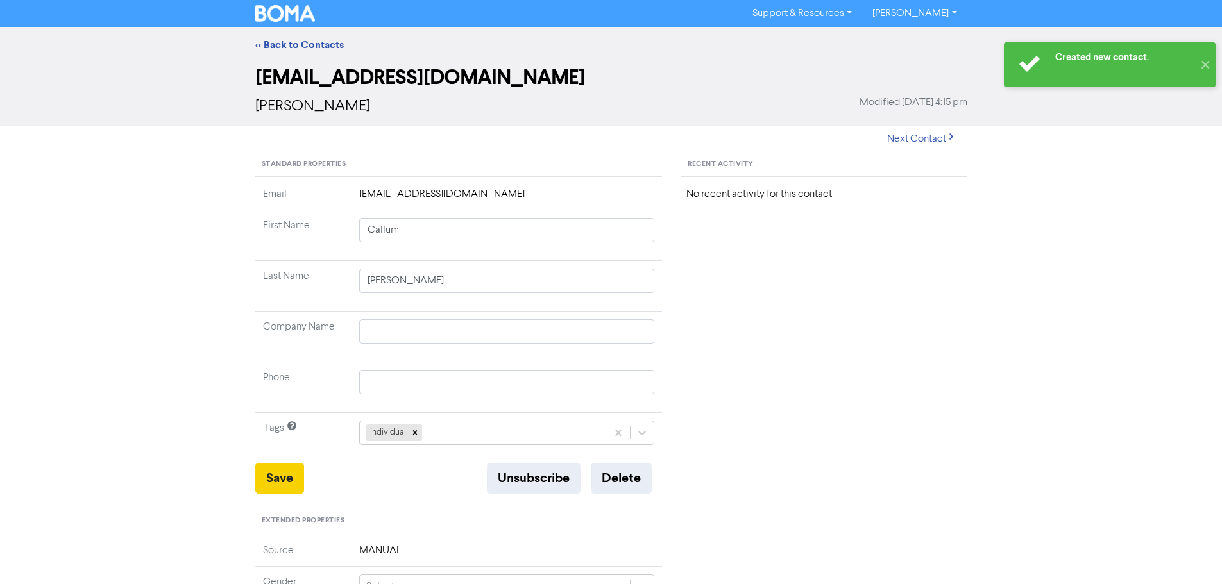 The width and height of the screenshot is (1222, 584). Describe the element at coordinates (303, 337) in the screenshot. I see `td: Company Name` at that location.